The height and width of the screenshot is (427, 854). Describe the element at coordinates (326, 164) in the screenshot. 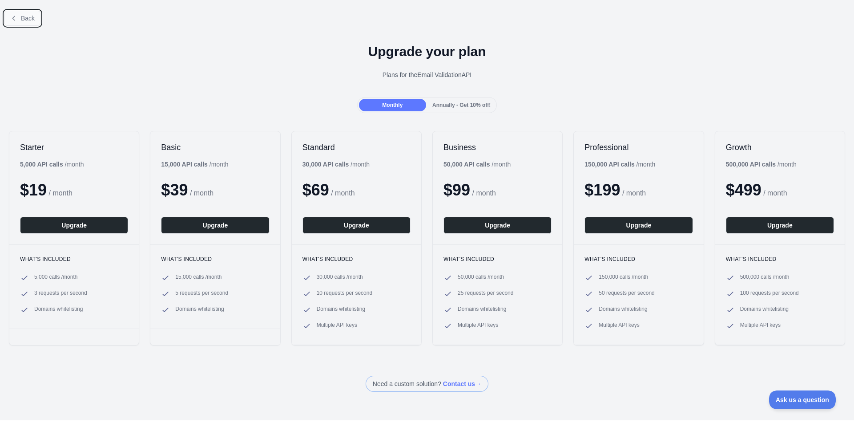

I see `b: 30,000 API calls` at that location.